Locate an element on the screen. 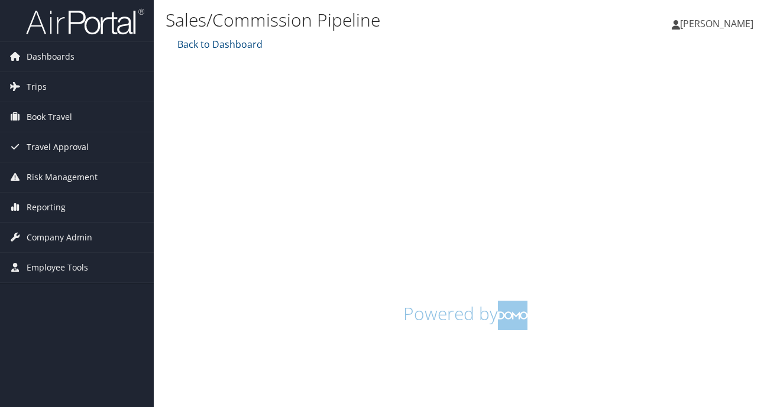  span: Dashboards is located at coordinates (50, 57).